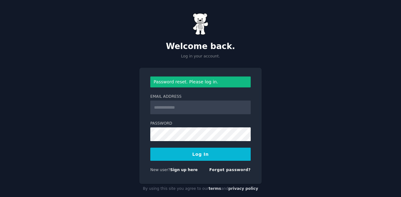 This screenshot has width=401, height=197. I want to click on p: Log in your account., so click(201, 56).